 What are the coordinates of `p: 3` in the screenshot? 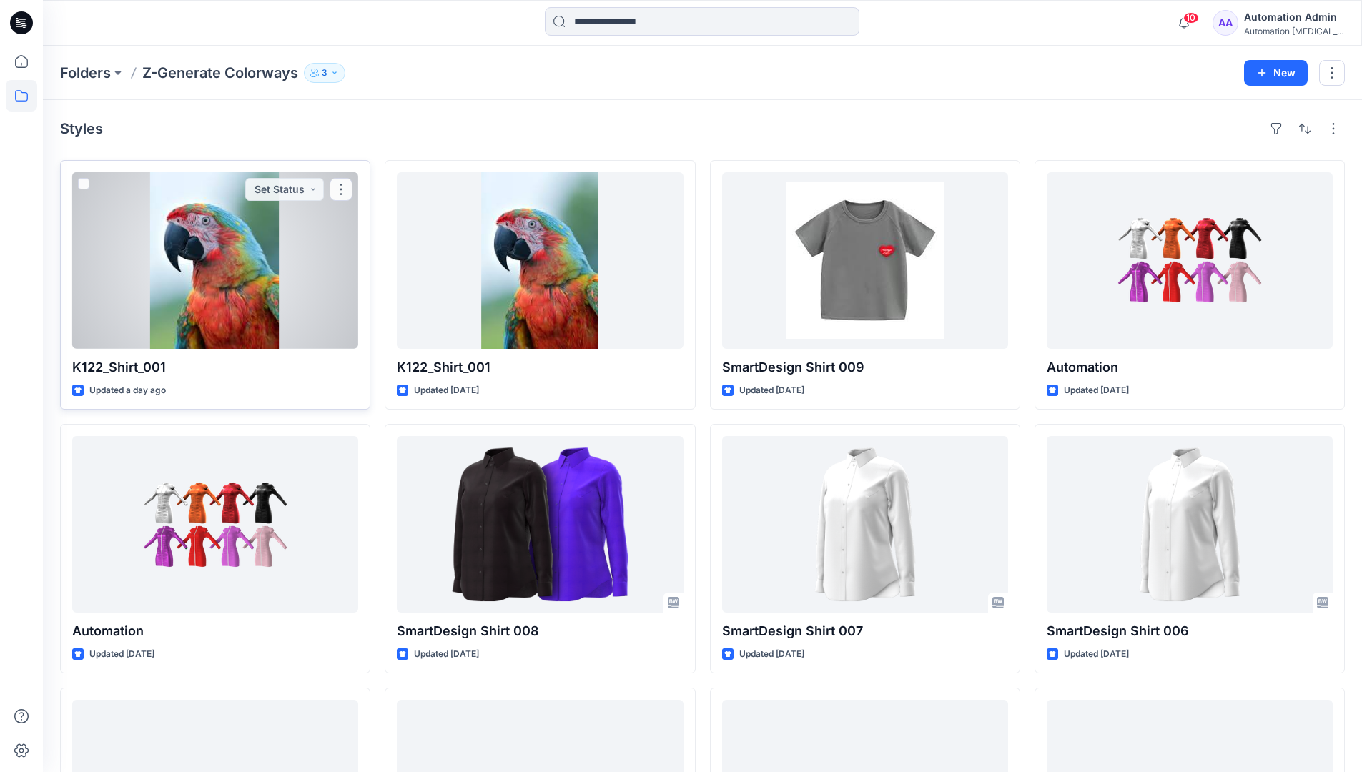 It's located at (325, 73).